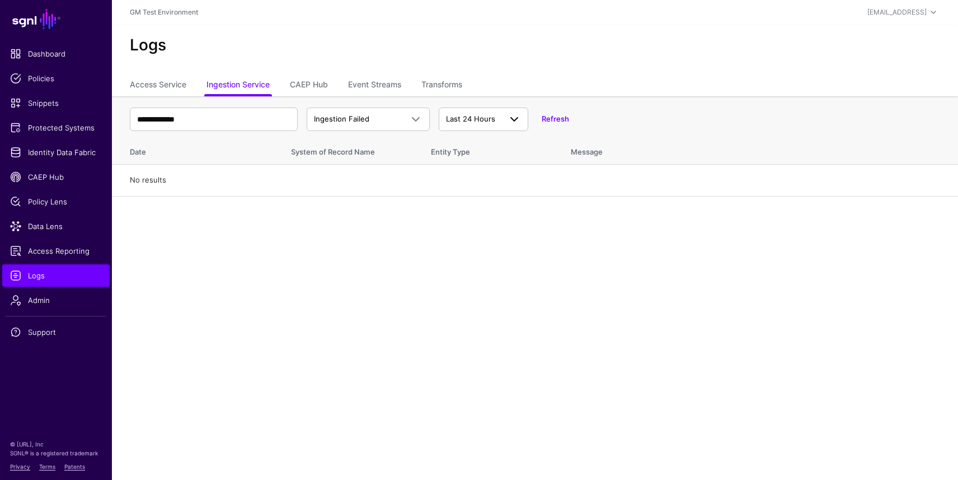 The height and width of the screenshot is (480, 958). What do you see at coordinates (56, 54) in the screenshot?
I see `a: Dashboard` at bounding box center [56, 54].